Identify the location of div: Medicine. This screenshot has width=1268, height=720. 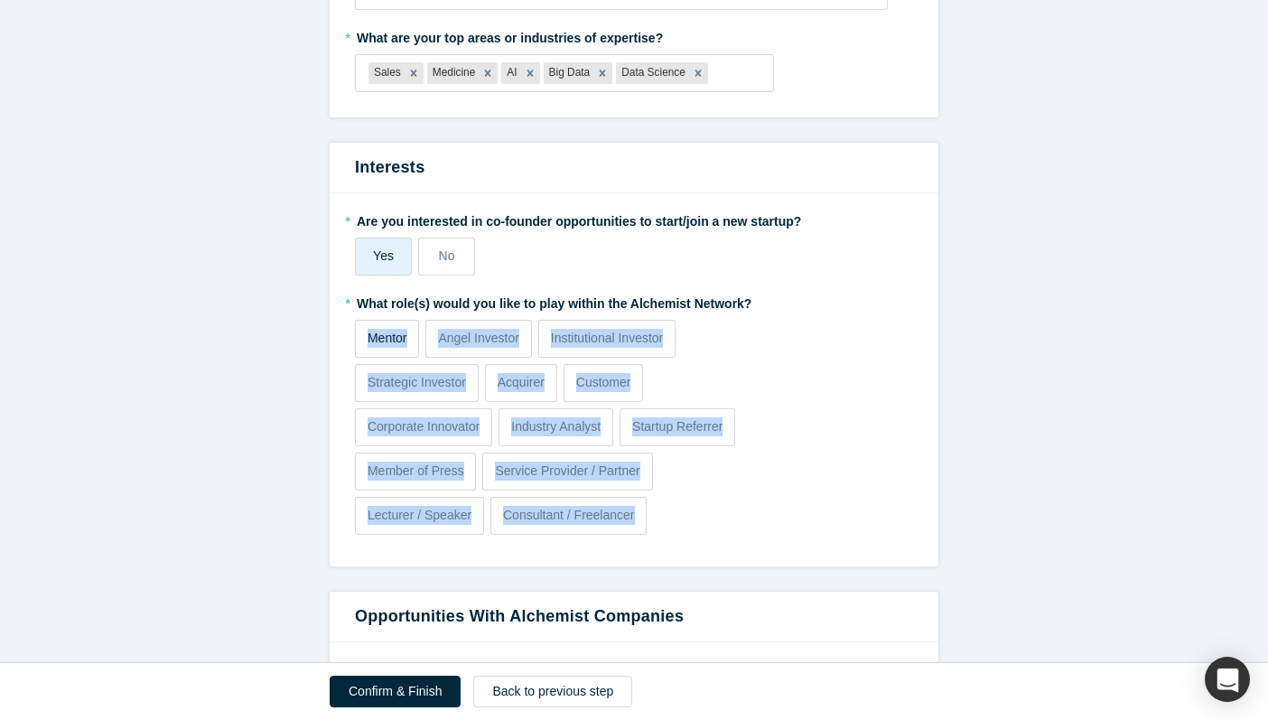
(453, 73).